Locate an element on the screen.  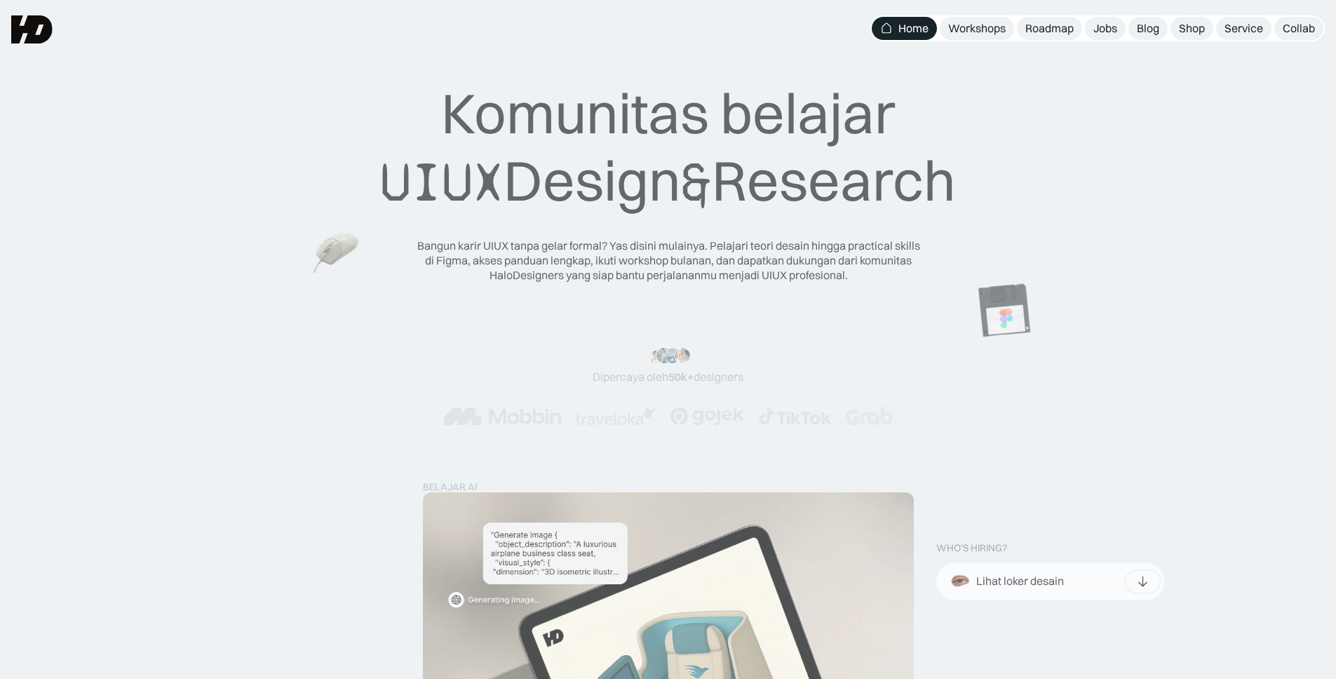
a: Home is located at coordinates (904, 28).